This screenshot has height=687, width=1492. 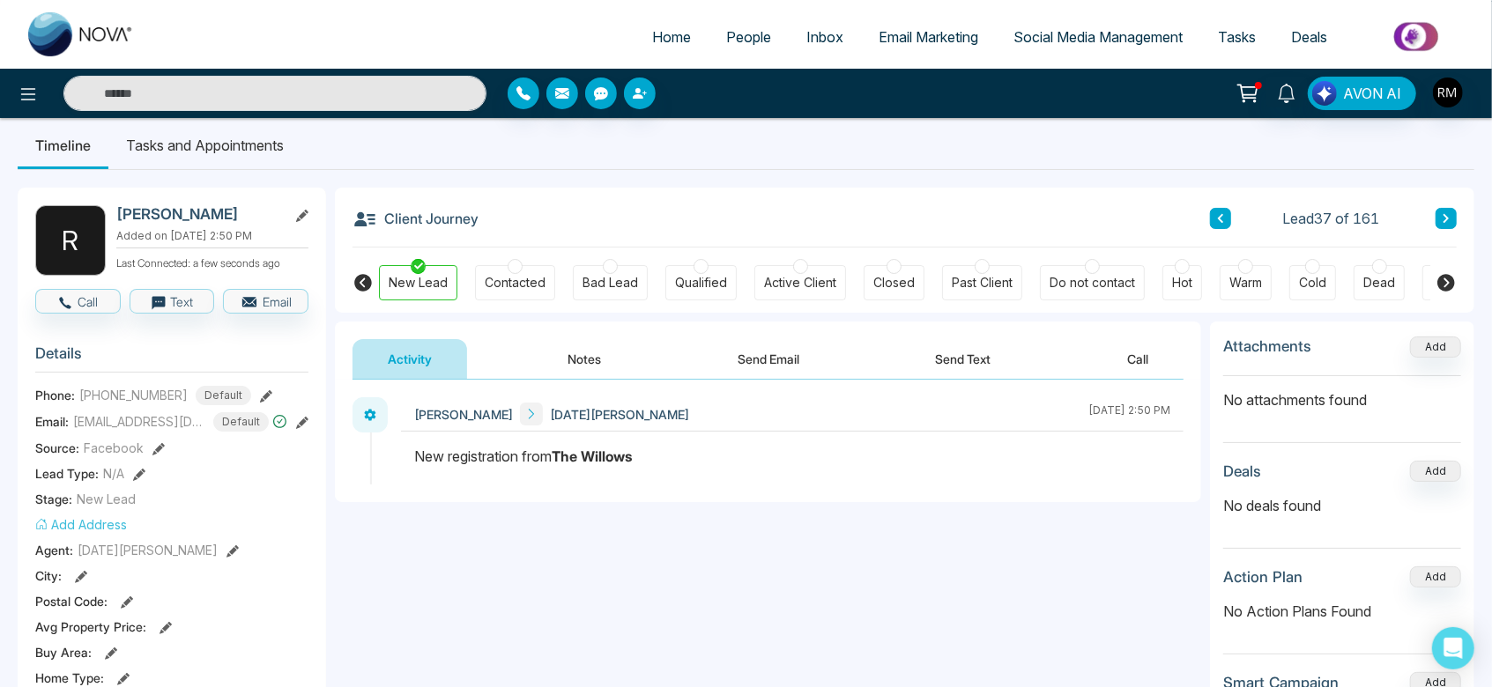 I want to click on div: Warm, so click(x=1245, y=283).